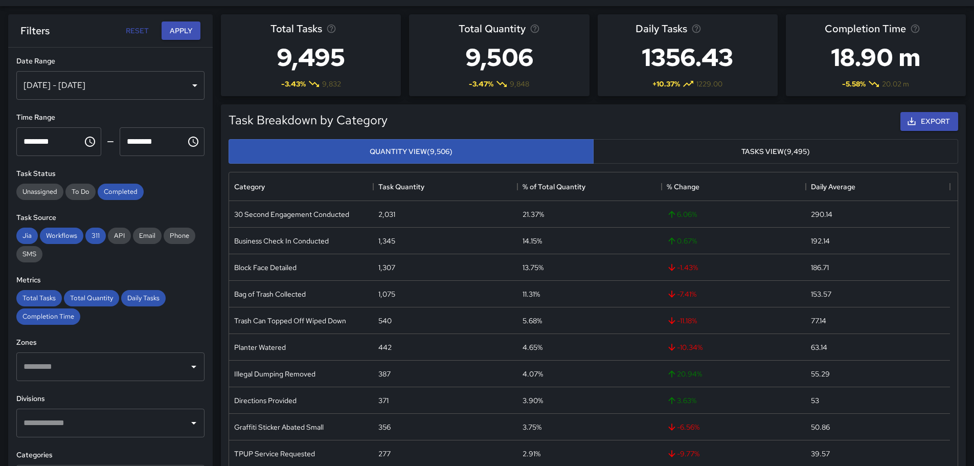 The width and height of the screenshot is (974, 466). What do you see at coordinates (92, 298) in the screenshot?
I see `div: Total Quantity` at bounding box center [92, 298].